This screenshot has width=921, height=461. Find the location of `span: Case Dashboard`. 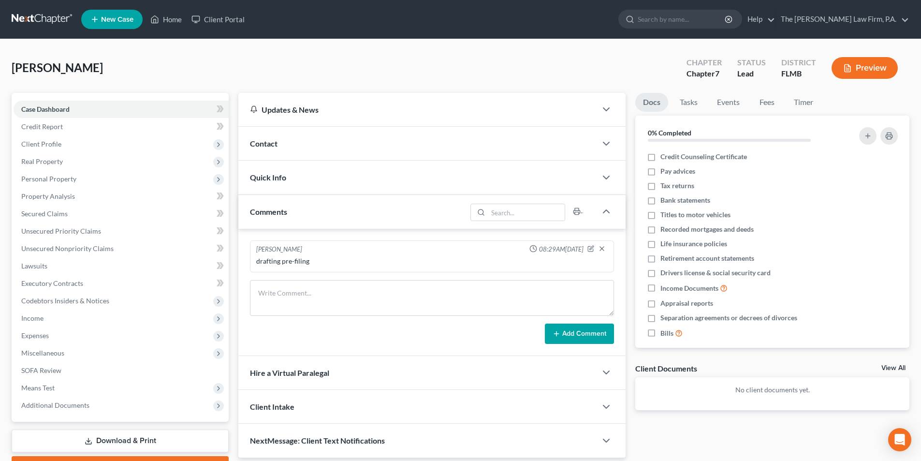

span: Case Dashboard is located at coordinates (45, 109).